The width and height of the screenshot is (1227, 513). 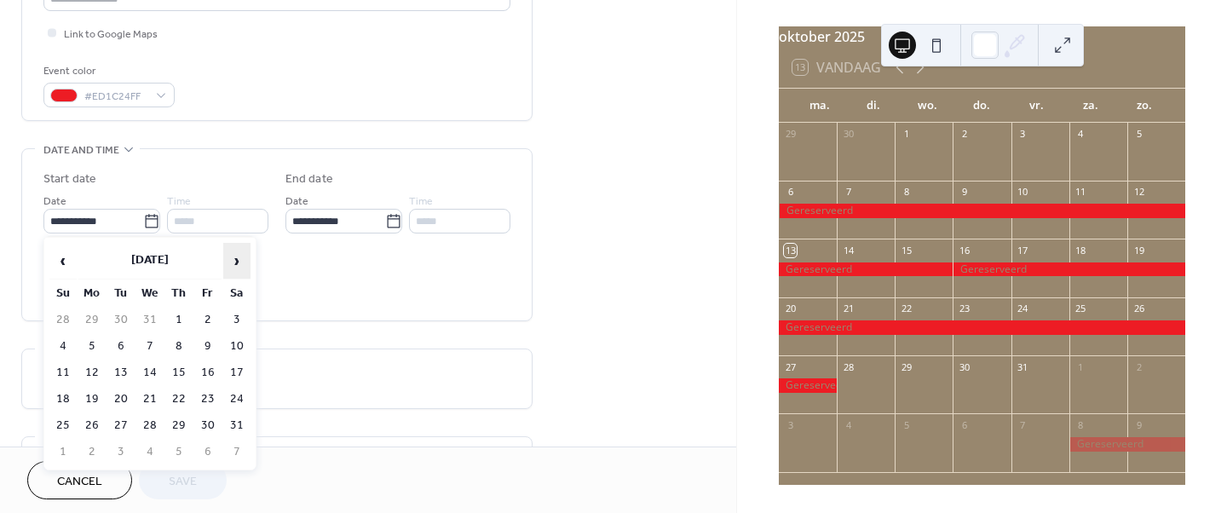 I want to click on div: zo., so click(x=1144, y=106).